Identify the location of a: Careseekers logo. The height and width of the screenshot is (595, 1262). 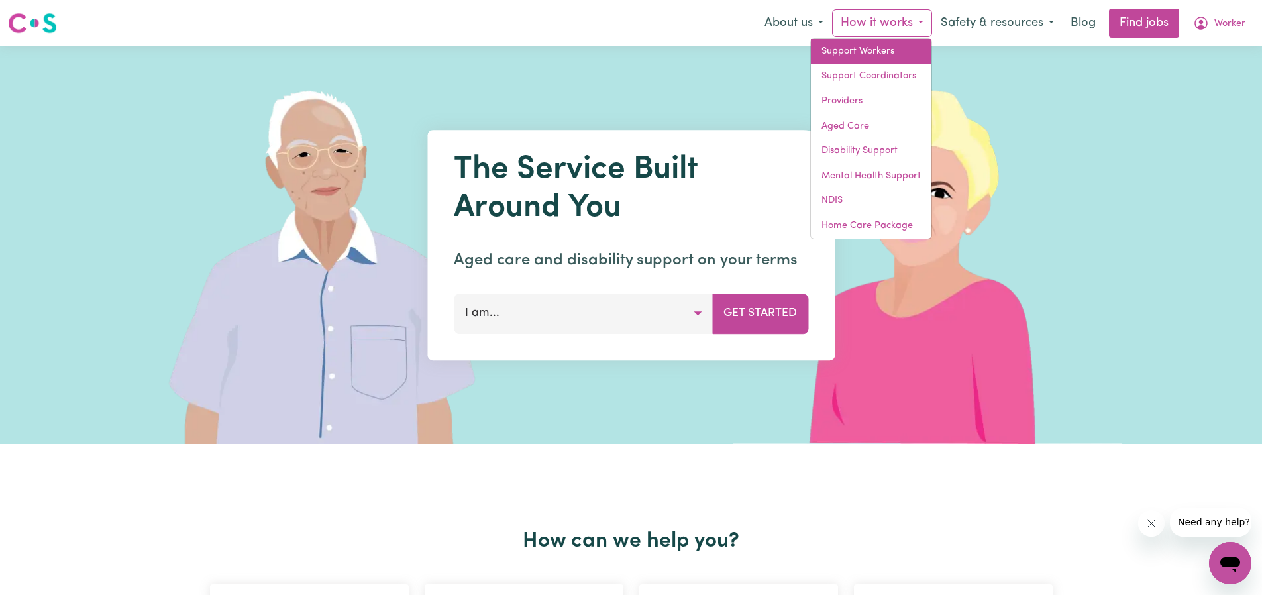
(32, 23).